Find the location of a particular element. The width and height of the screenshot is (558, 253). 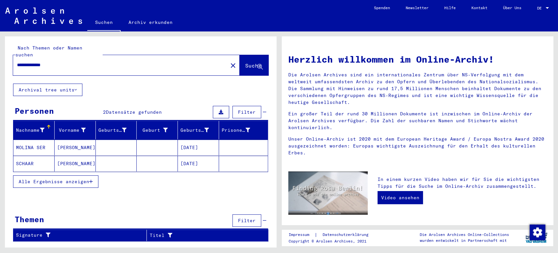

span: Alle Ergebnisse anzeigen is located at coordinates (54, 181).